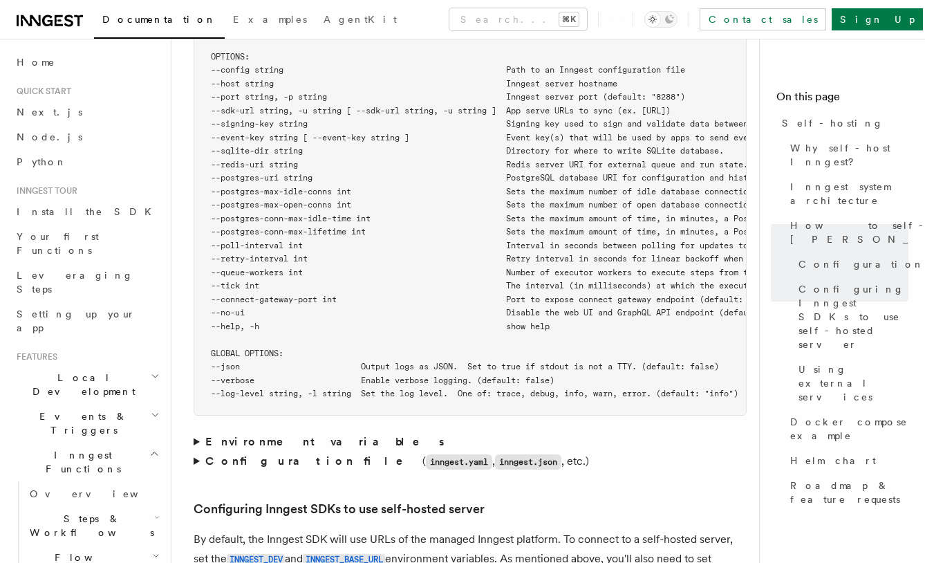  I want to click on span: --no-ui Disable the web UI and GraphQL API endpoint (default: false), so click(503, 312).